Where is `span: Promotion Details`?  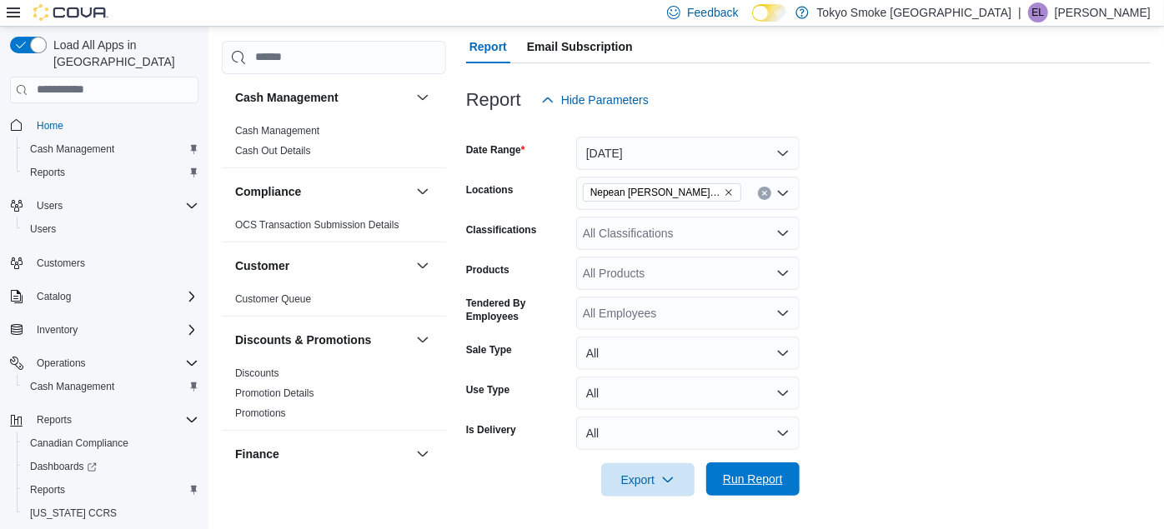 span: Promotion Details is located at coordinates (274, 393).